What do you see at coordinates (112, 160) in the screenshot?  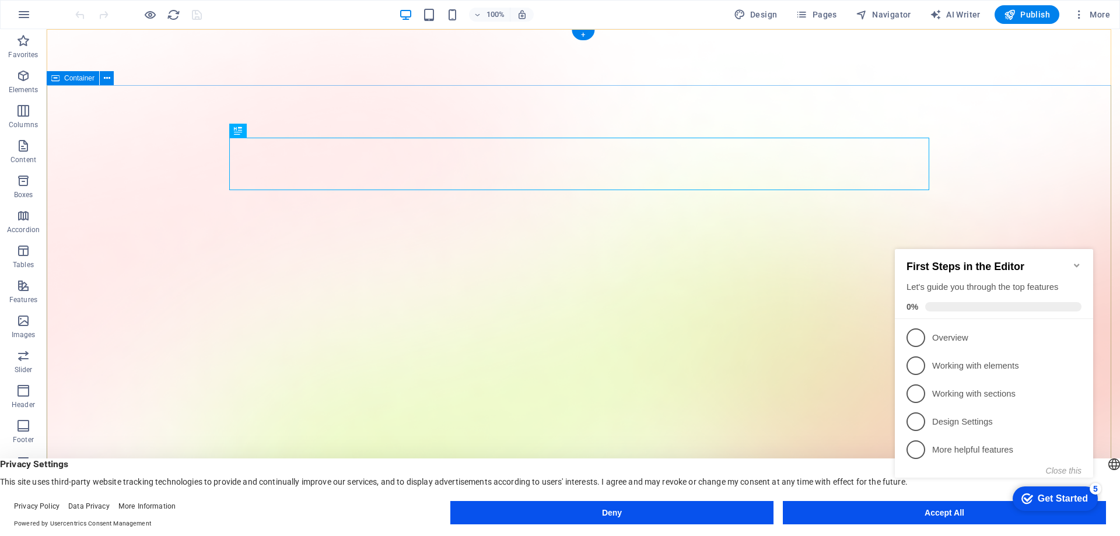 I see `p: Working with sections` at bounding box center [112, 160].